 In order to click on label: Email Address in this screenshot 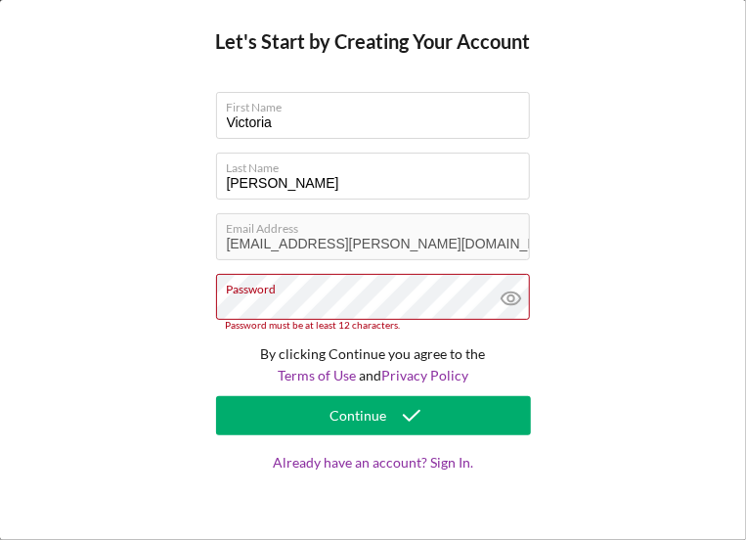, I will do `click(378, 225)`.